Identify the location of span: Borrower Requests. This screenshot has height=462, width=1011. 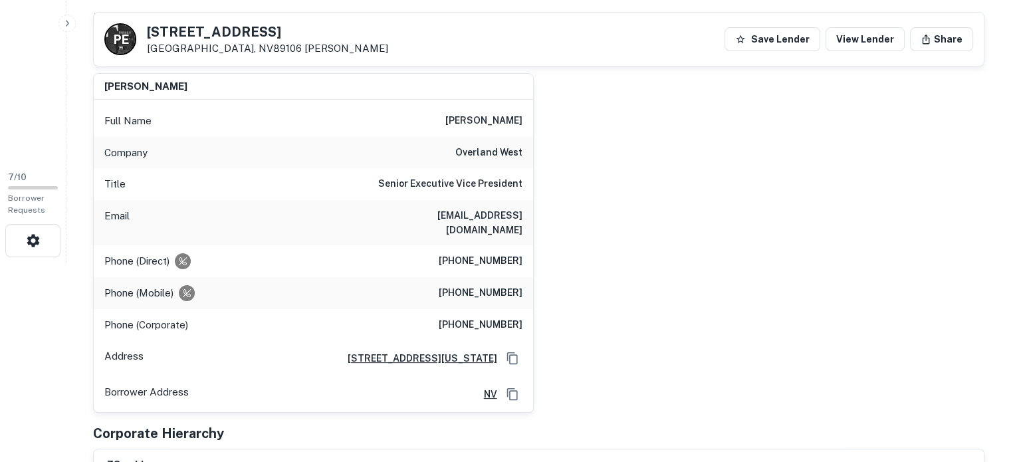
(27, 204).